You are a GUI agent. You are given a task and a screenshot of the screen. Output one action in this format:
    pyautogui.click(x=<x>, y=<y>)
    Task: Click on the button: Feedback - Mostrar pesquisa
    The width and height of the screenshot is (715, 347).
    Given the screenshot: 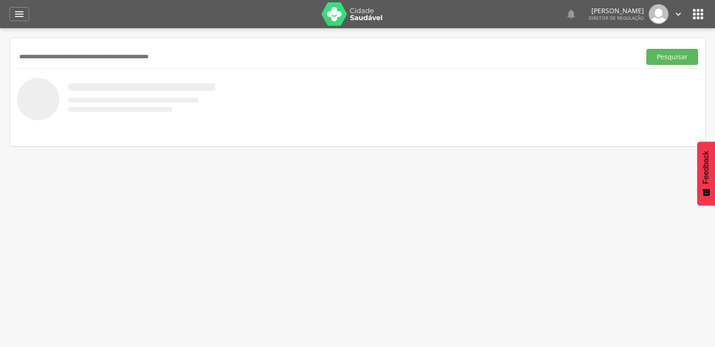 What is the action you would take?
    pyautogui.click(x=707, y=174)
    